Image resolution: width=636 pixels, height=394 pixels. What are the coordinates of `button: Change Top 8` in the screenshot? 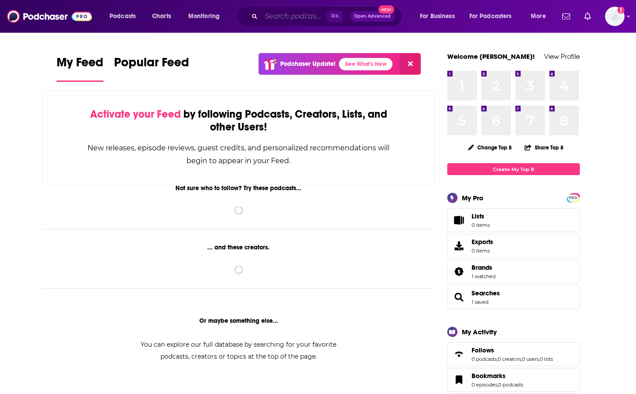 It's located at (490, 147).